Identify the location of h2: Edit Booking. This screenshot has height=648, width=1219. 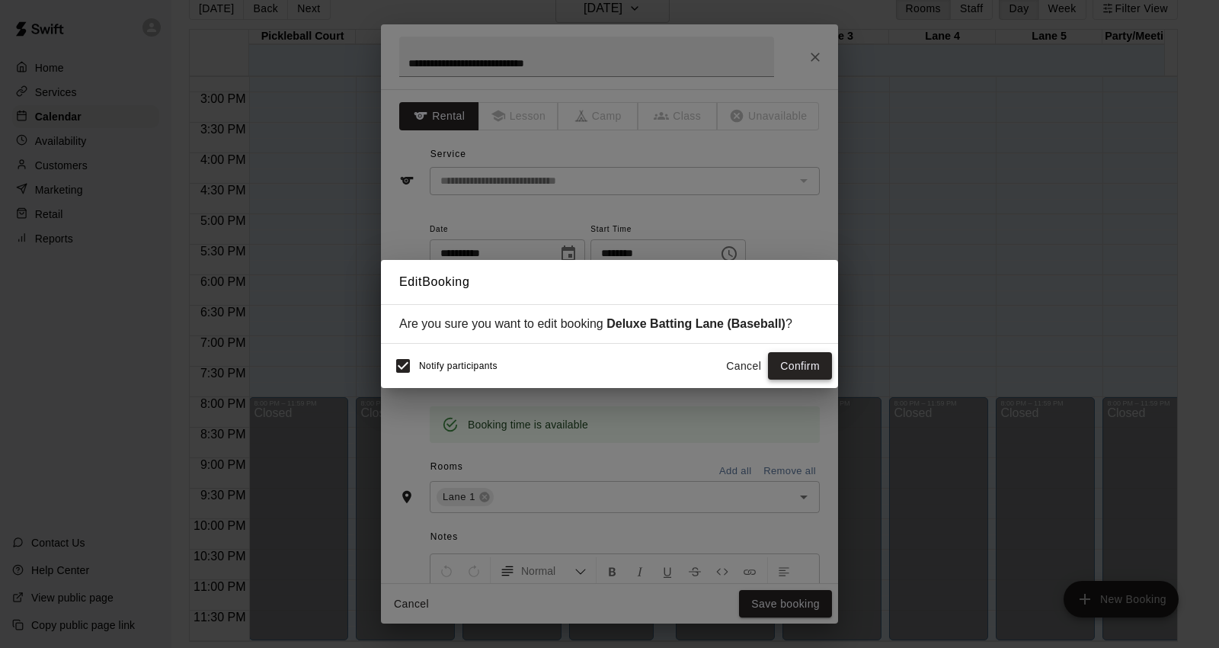
(609, 282).